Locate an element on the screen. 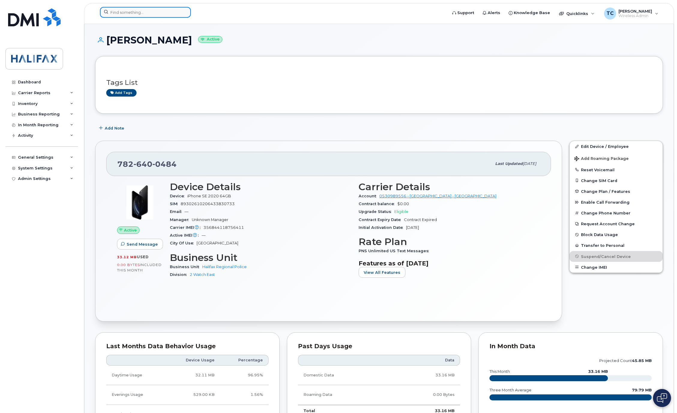 Image resolution: width=677 pixels, height=413 pixels. h3: Business Unit is located at coordinates (261, 258).